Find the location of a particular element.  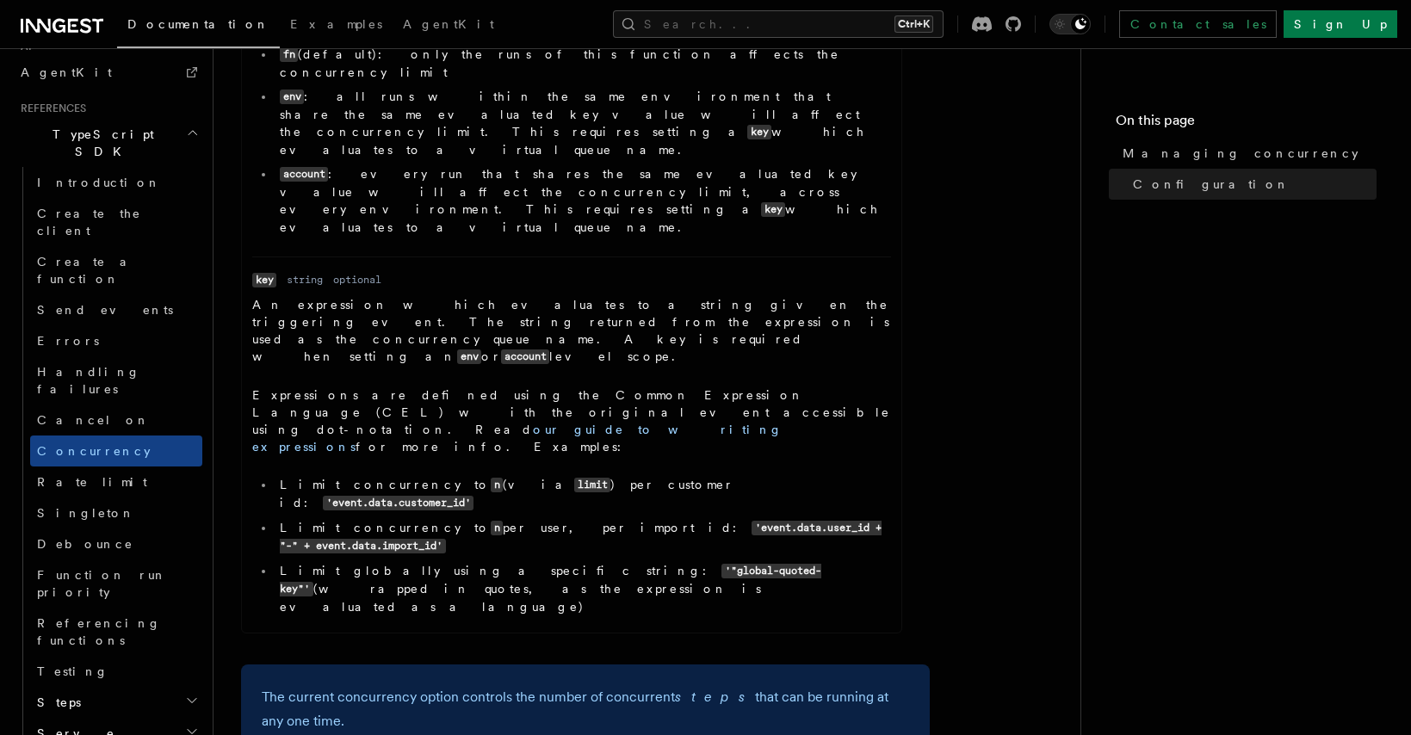

a: Referencing functions is located at coordinates (116, 632).